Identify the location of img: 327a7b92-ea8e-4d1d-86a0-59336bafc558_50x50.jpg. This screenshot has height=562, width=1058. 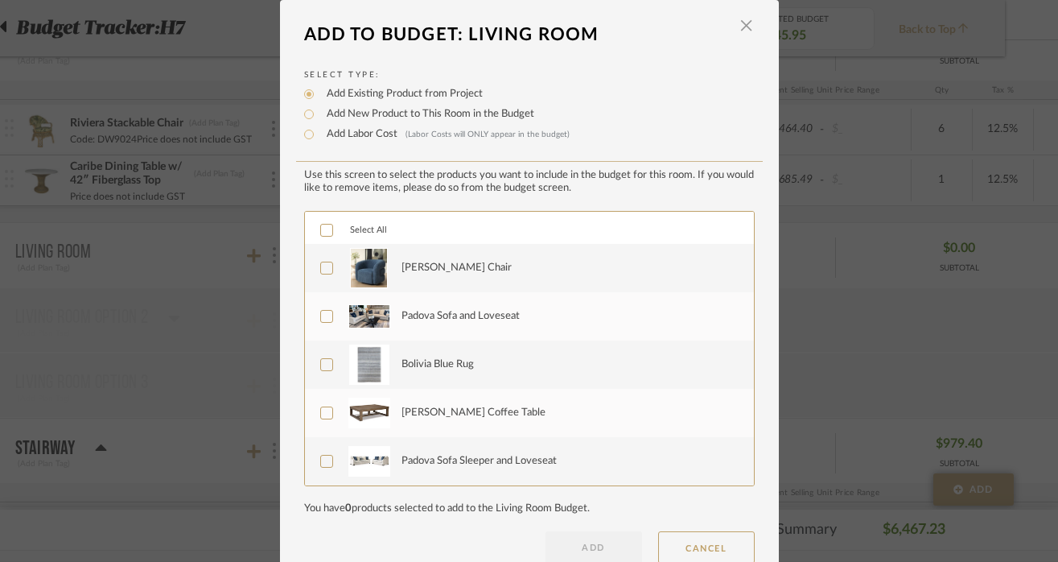
(369, 413).